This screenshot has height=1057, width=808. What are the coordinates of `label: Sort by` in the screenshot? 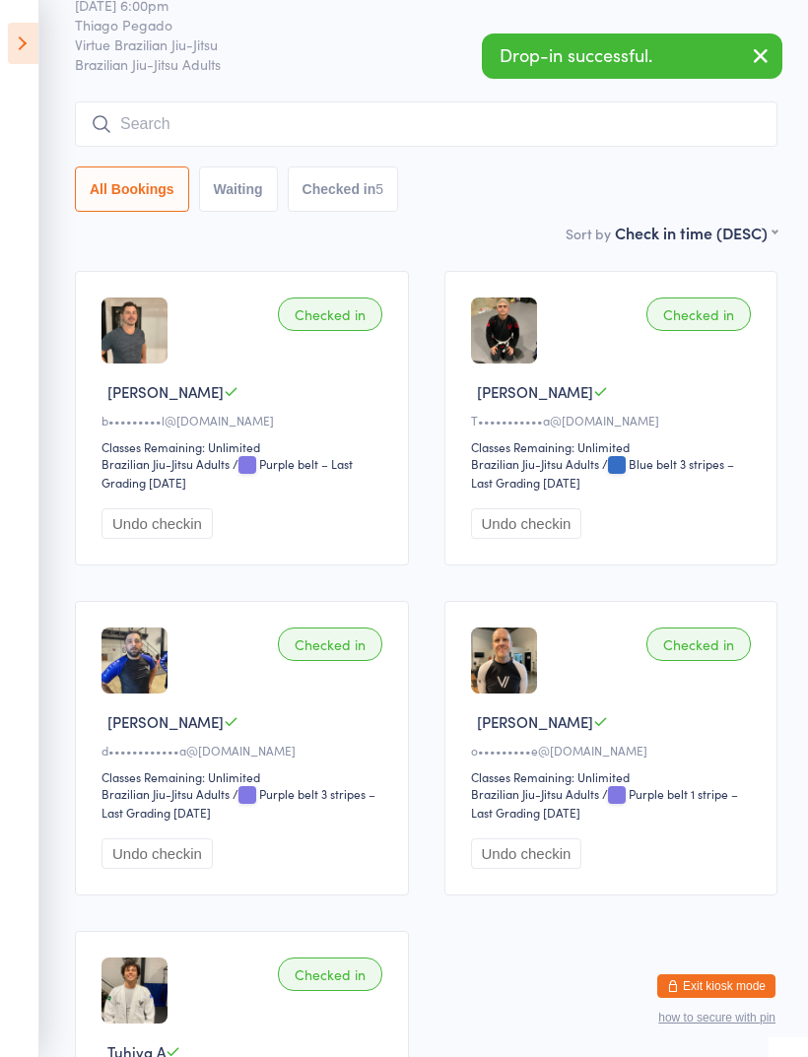 It's located at (588, 233).